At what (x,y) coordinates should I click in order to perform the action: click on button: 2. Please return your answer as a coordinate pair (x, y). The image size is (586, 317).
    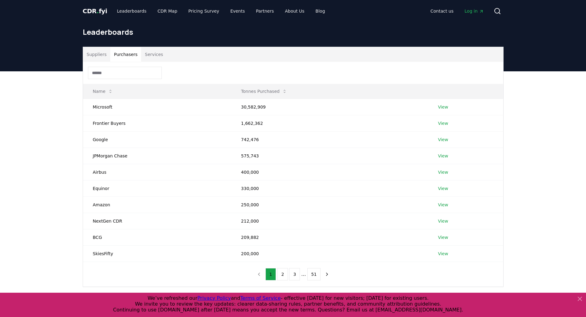
    Looking at the image, I should click on (283, 275).